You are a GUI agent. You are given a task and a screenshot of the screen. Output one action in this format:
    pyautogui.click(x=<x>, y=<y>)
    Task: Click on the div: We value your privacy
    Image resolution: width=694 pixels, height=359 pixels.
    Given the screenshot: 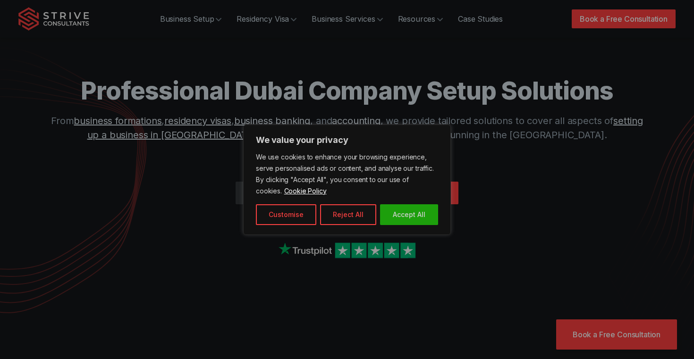 What is the action you would take?
    pyautogui.click(x=347, y=180)
    